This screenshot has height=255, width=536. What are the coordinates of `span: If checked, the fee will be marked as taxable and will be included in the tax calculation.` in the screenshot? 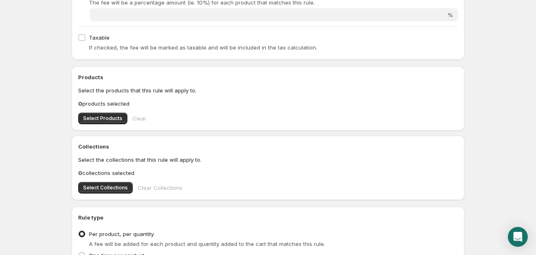 It's located at (203, 48).